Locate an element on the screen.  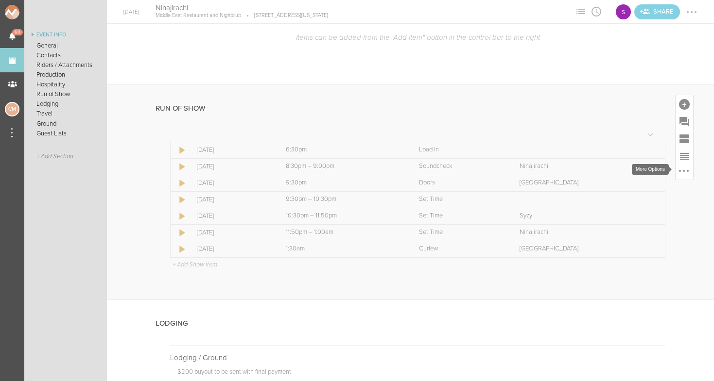
p: 9:30pm – 10:30pm is located at coordinates (341, 200).